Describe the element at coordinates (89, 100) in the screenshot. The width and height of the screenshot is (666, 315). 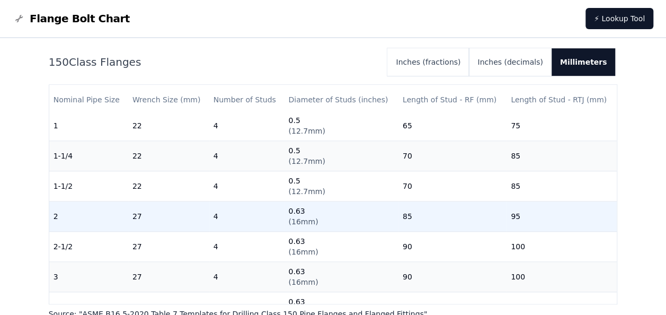
I see `th: Nominal Pipe Size` at that location.